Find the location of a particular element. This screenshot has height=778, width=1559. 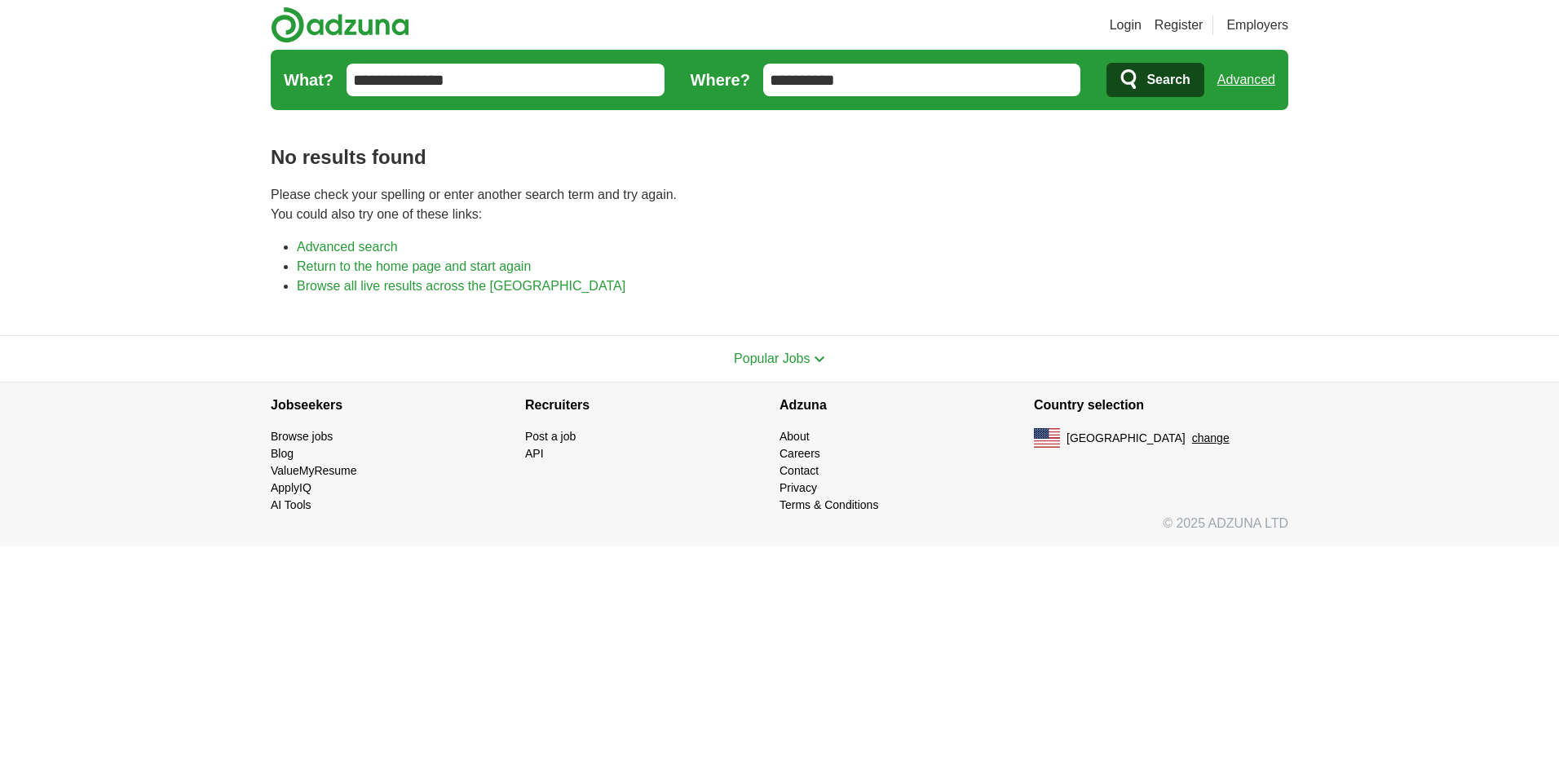

div: © 2025 ADZUNA LTD is located at coordinates (780, 530).